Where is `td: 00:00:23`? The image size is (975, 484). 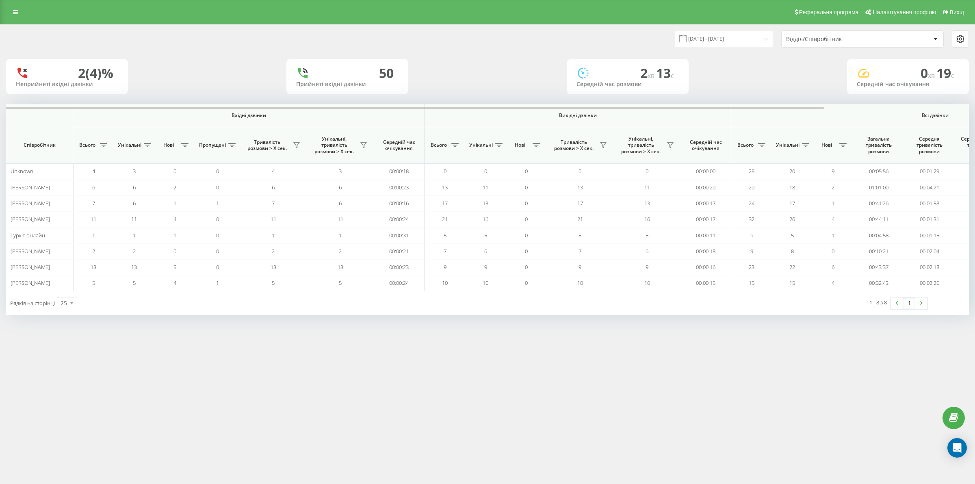 td: 00:00:23 is located at coordinates (399, 187).